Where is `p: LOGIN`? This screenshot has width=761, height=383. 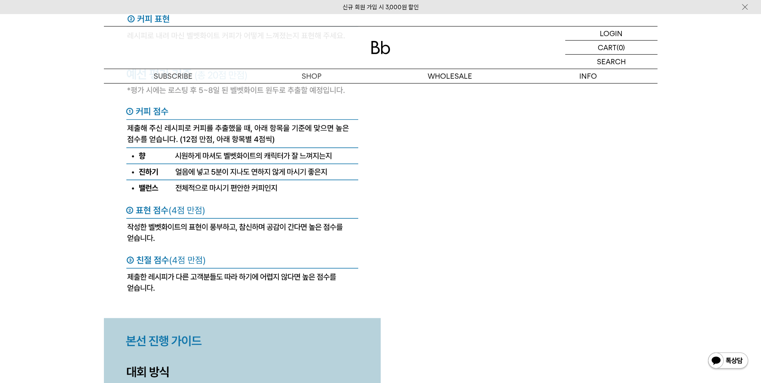 p: LOGIN is located at coordinates (611, 33).